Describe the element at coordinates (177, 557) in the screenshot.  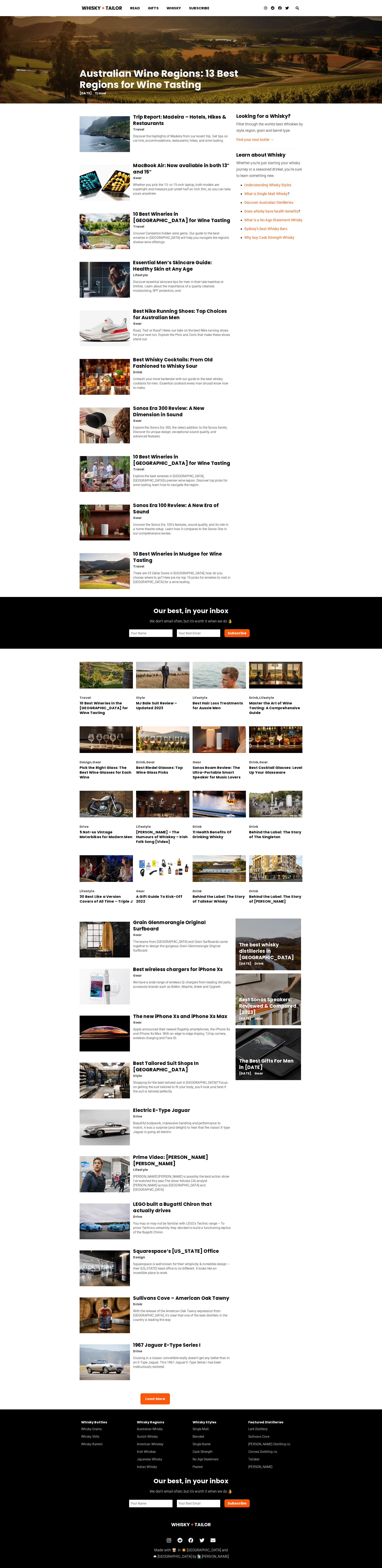
I see `a: 10 Best Wineries in Mudgee for Wine Tasting` at that location.